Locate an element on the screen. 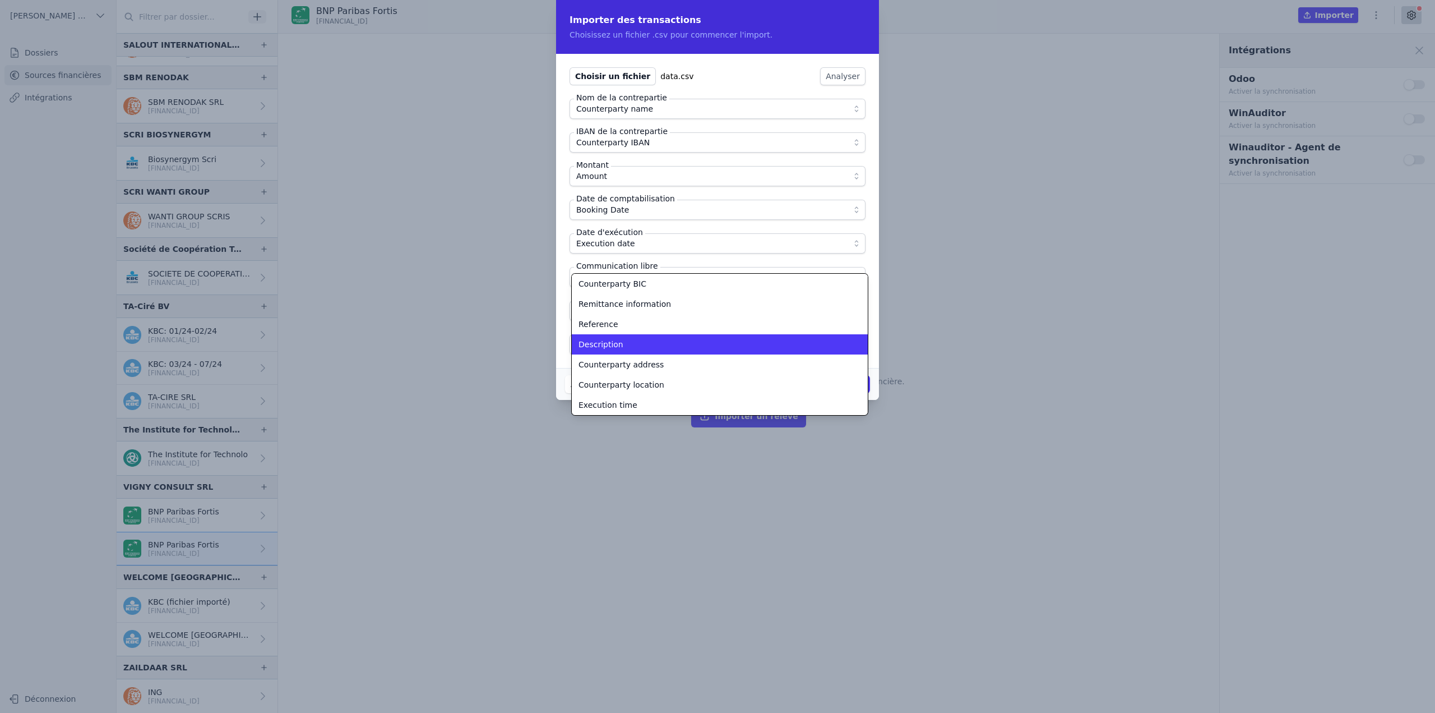 This screenshot has height=713, width=1435. span: Reference is located at coordinates (598, 324).